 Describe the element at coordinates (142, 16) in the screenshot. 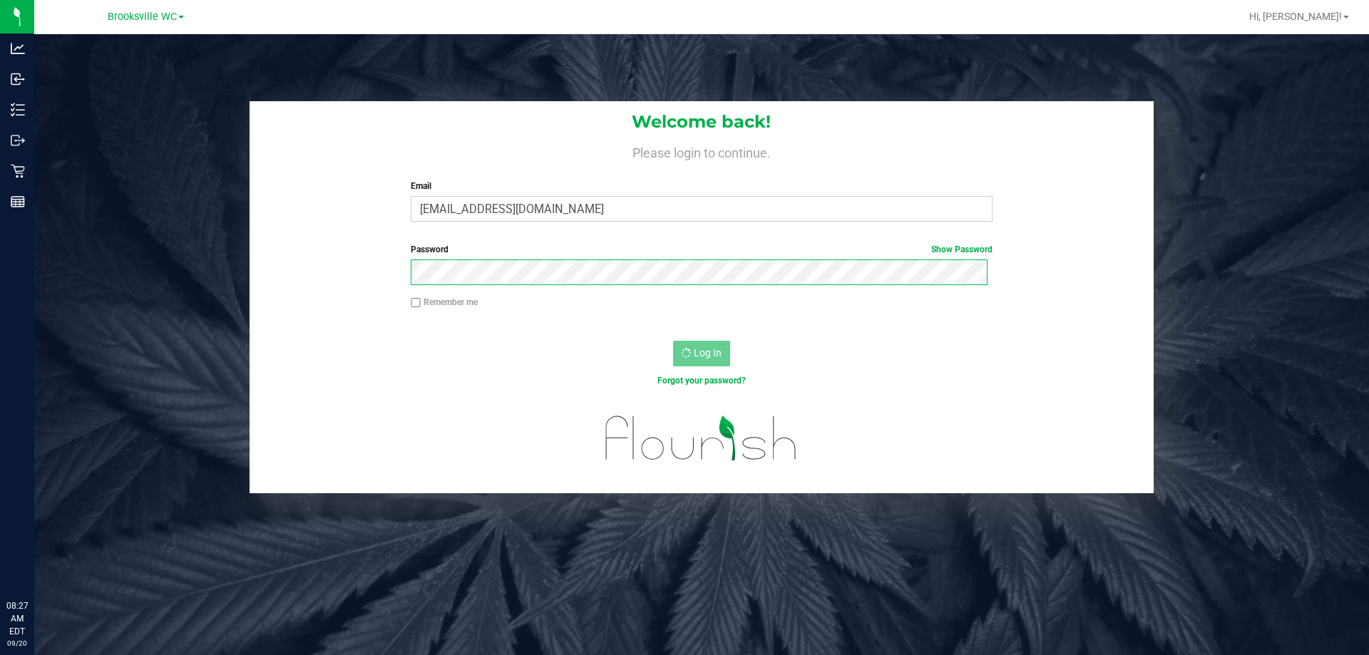

I see `span: Brooksville WC` at that location.